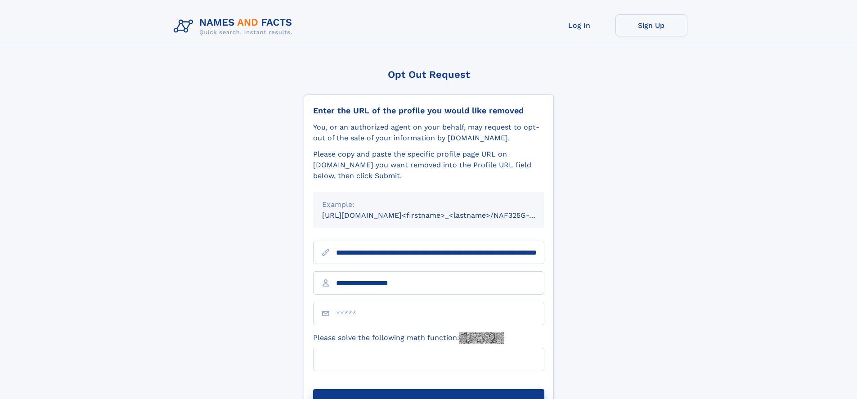  What do you see at coordinates (579, 25) in the screenshot?
I see `a: Log In` at bounding box center [579, 25].